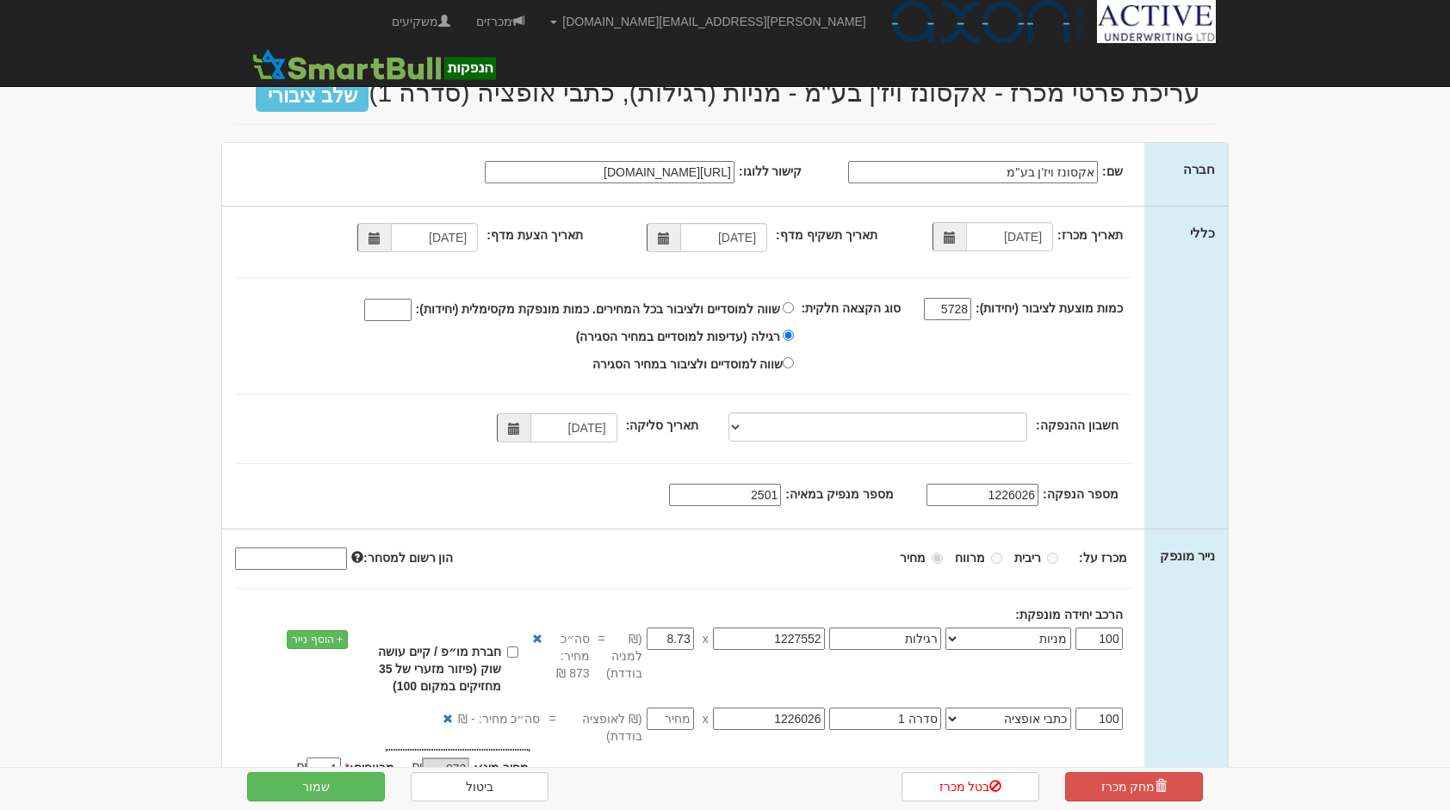 This screenshot has width=1450, height=810. Describe the element at coordinates (788, 363) in the screenshot. I see `input: שווה למוסדיים ולציבור במחיר הסגירה` at that location.